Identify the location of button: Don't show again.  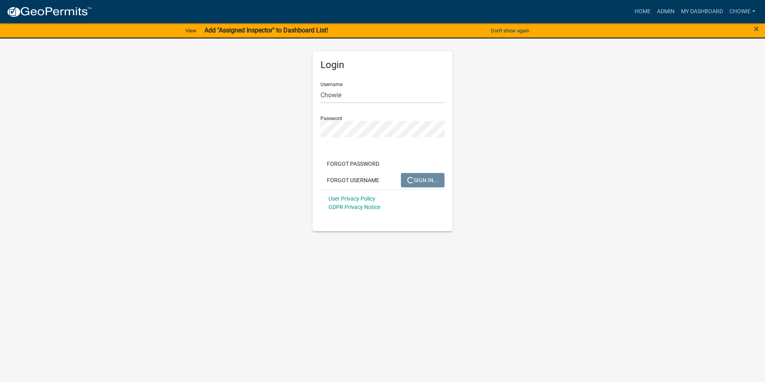
(510, 30).